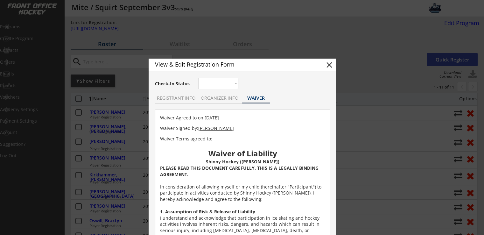 This screenshot has width=484, height=235. What do you see at coordinates (234, 64) in the screenshot?
I see `div: View & Edit Registration Form` at bounding box center [234, 64].